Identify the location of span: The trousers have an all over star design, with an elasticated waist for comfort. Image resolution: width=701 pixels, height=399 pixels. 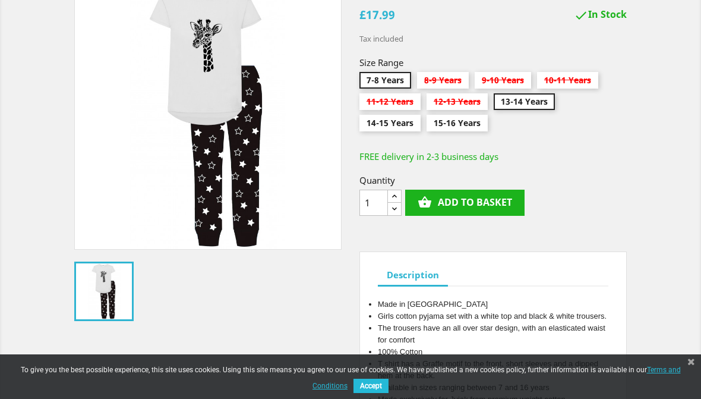
(491, 333).